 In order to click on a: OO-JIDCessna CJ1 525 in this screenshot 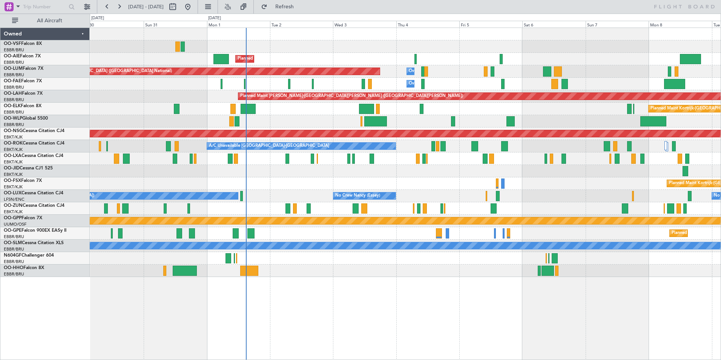, I will do `click(28, 168)`.